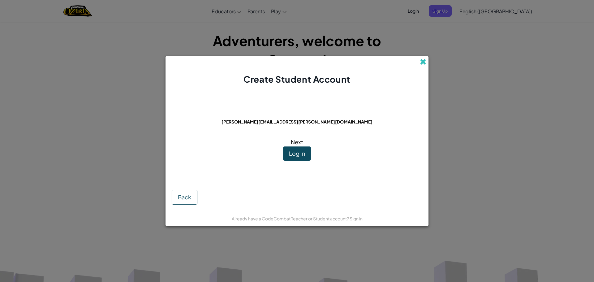  Describe the element at coordinates (297, 142) in the screenshot. I see `span: Next` at that location.